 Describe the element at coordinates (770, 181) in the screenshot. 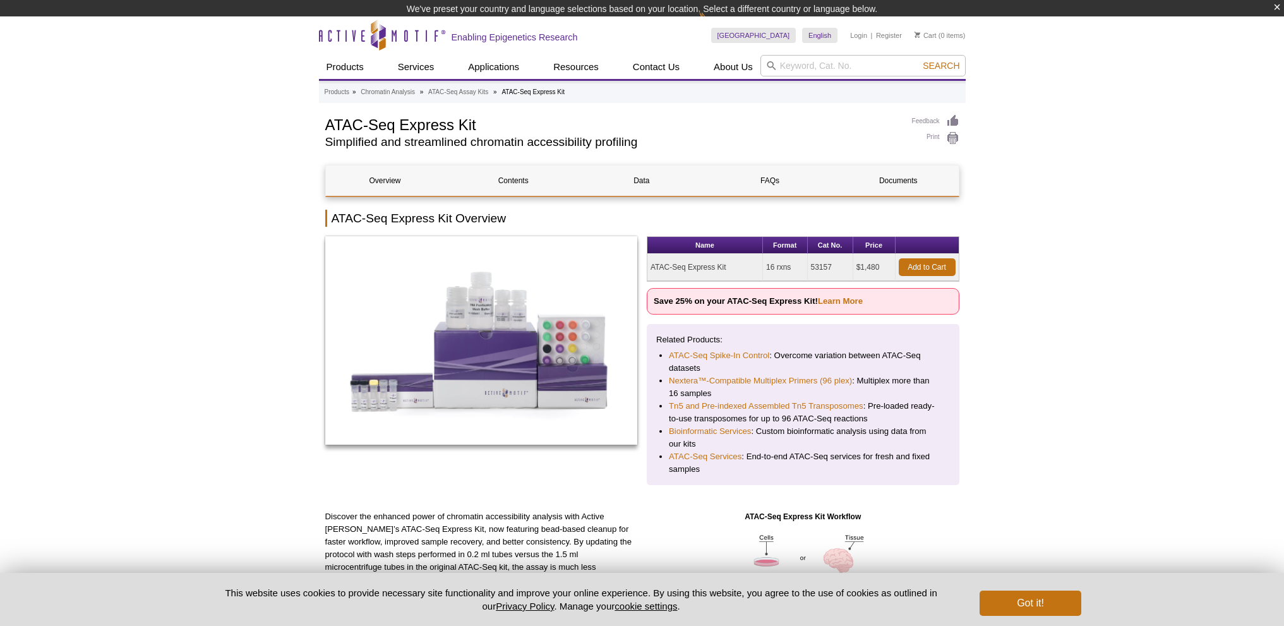

I see `a: FAQs` at that location.